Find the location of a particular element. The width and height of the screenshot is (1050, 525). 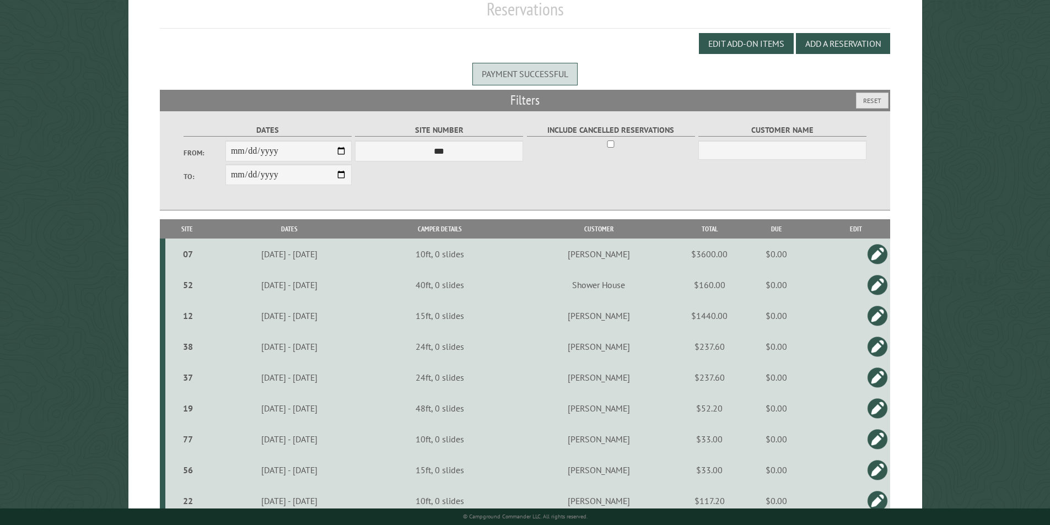

td: $160.00 is located at coordinates (709, 285).